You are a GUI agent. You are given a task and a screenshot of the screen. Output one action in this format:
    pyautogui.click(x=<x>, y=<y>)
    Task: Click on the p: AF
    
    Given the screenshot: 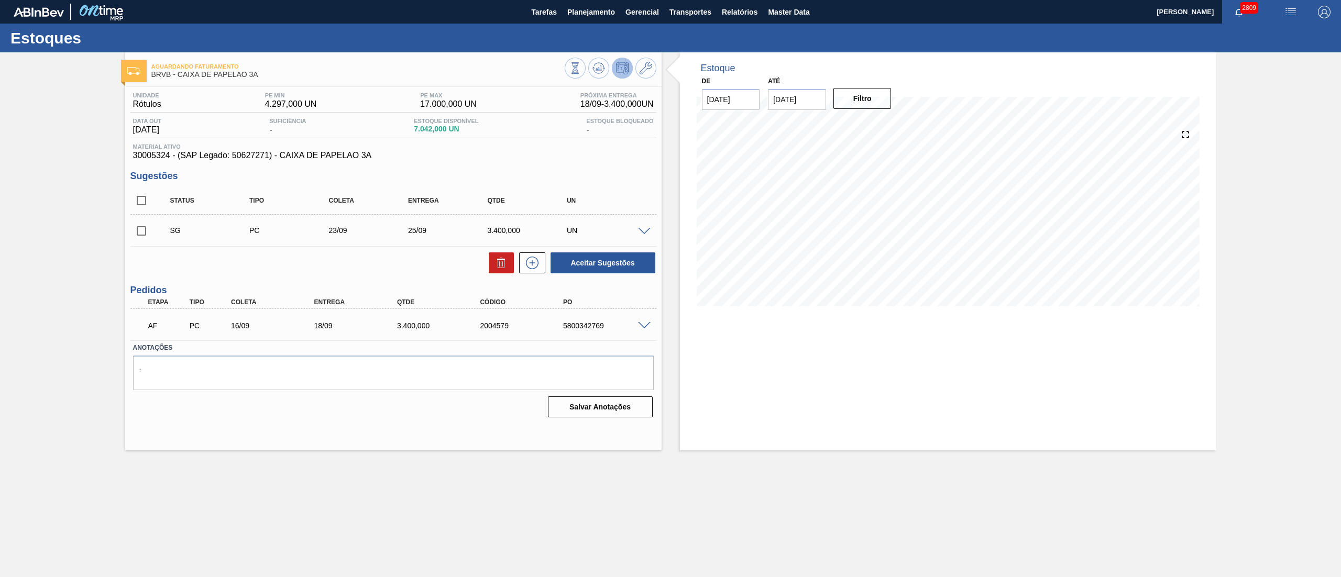 What is the action you would take?
    pyautogui.click(x=168, y=326)
    